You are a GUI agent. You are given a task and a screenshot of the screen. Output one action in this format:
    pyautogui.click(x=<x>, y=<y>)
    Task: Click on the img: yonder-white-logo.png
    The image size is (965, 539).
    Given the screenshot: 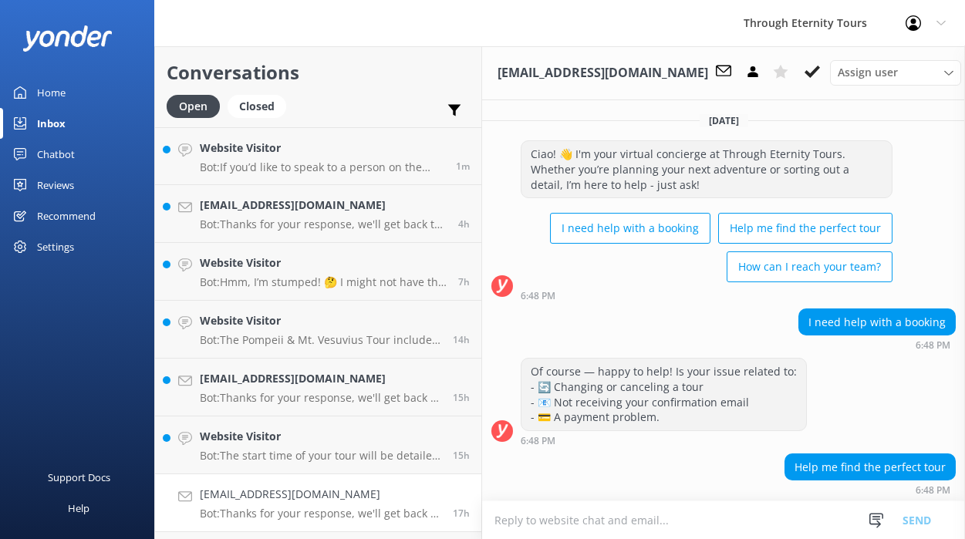 What is the action you would take?
    pyautogui.click(x=67, y=38)
    